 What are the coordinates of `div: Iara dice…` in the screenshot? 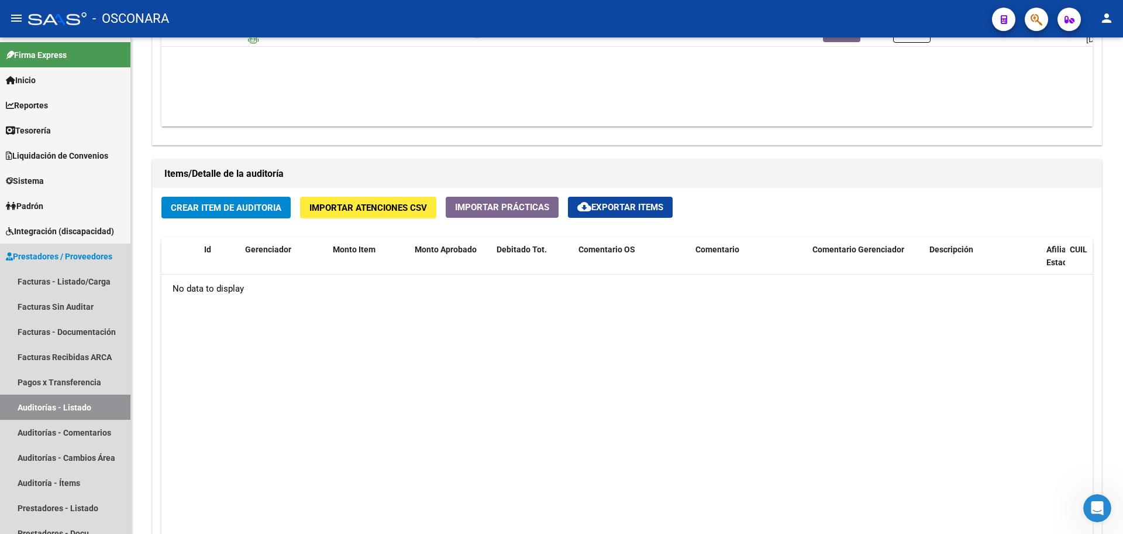 It's located at (117, 331).